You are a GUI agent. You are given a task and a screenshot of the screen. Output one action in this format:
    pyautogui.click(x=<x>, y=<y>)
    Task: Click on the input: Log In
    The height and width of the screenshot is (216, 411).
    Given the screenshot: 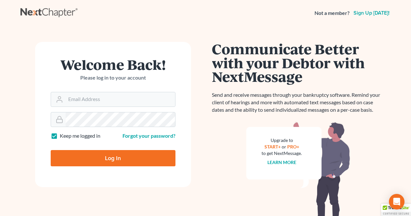 What is the action you would take?
    pyautogui.click(x=113, y=158)
    